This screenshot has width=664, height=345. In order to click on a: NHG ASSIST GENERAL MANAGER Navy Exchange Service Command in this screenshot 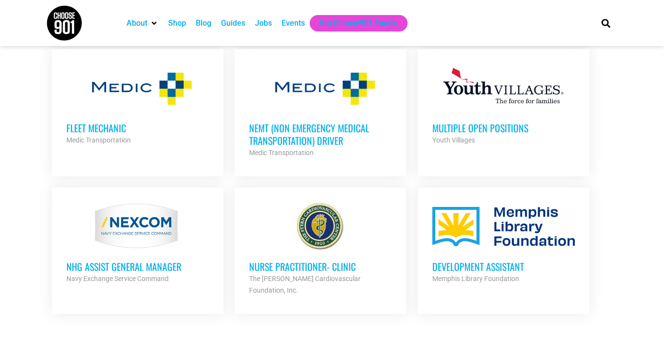, I will do `click(138, 243)`.